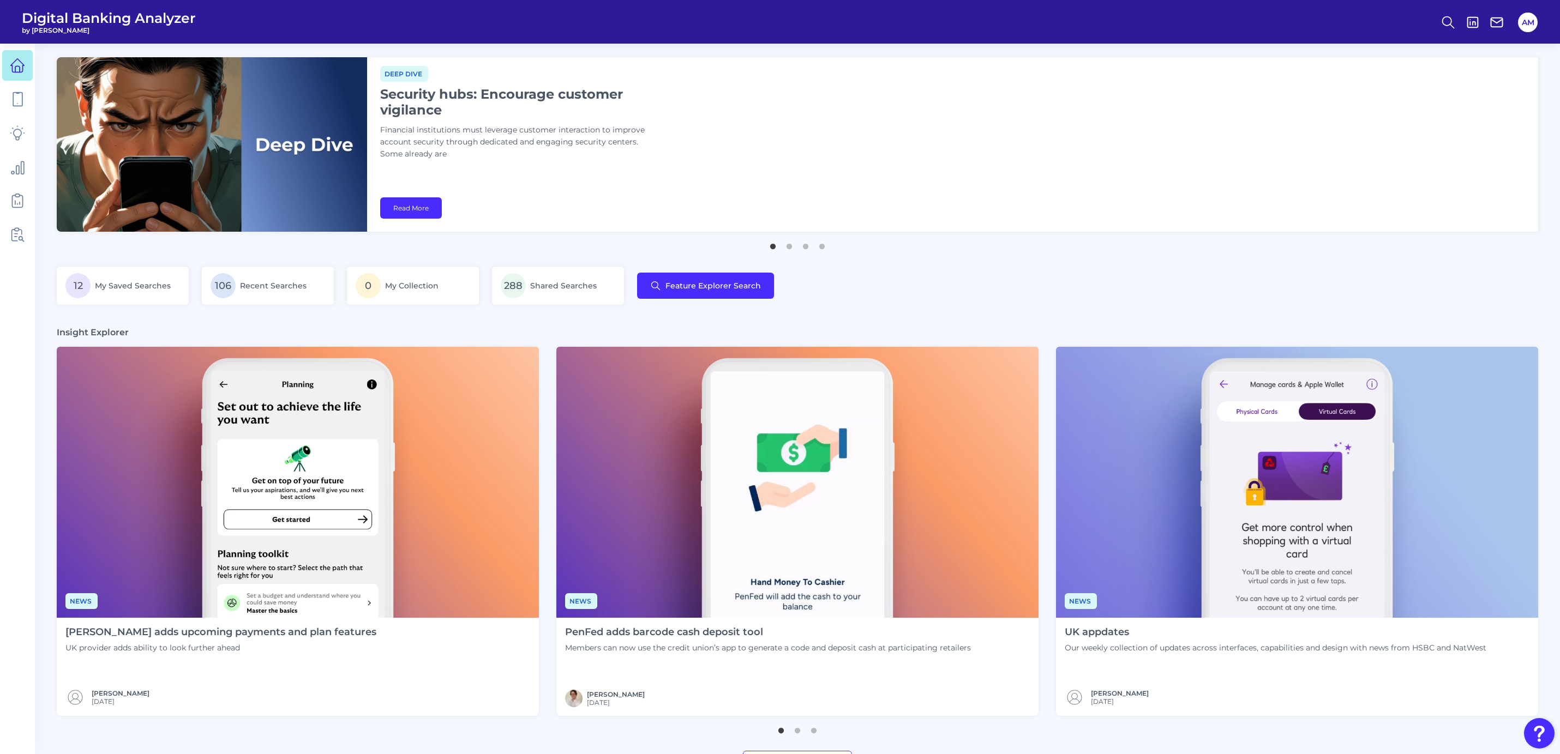 This screenshot has width=1560, height=754. Describe the element at coordinates (212, 145) in the screenshot. I see `img: bannerImg` at that location.